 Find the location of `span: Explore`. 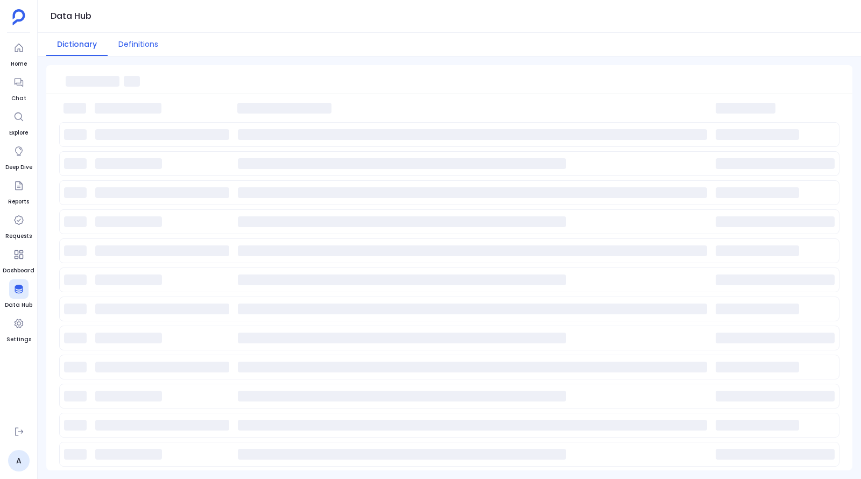

span: Explore is located at coordinates (19, 133).